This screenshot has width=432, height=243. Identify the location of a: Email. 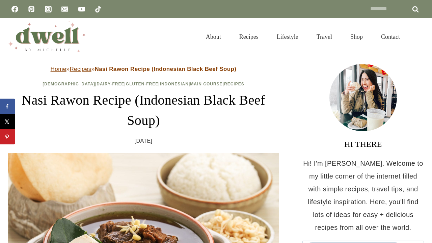
(65, 9).